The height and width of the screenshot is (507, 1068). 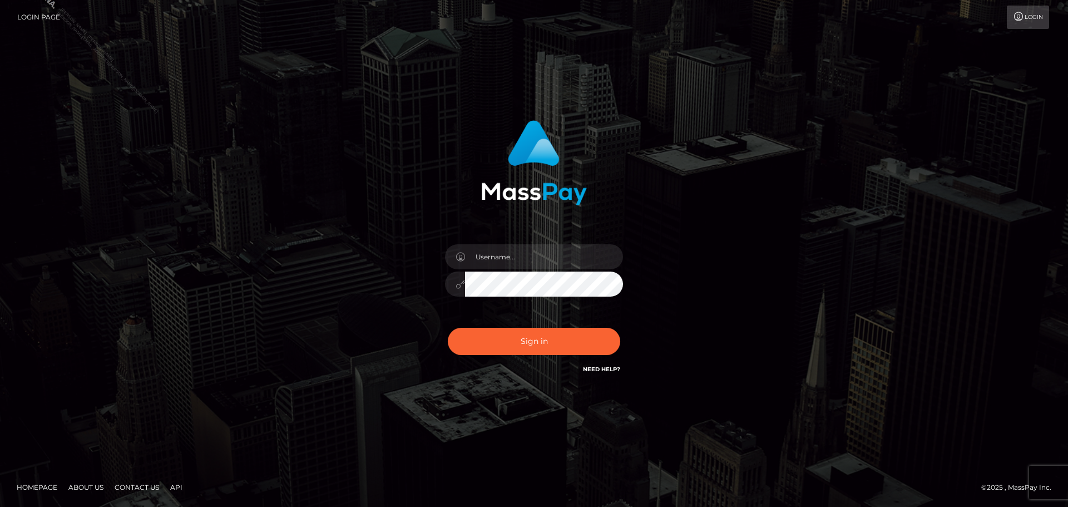 I want to click on button: Sign in, so click(x=534, y=341).